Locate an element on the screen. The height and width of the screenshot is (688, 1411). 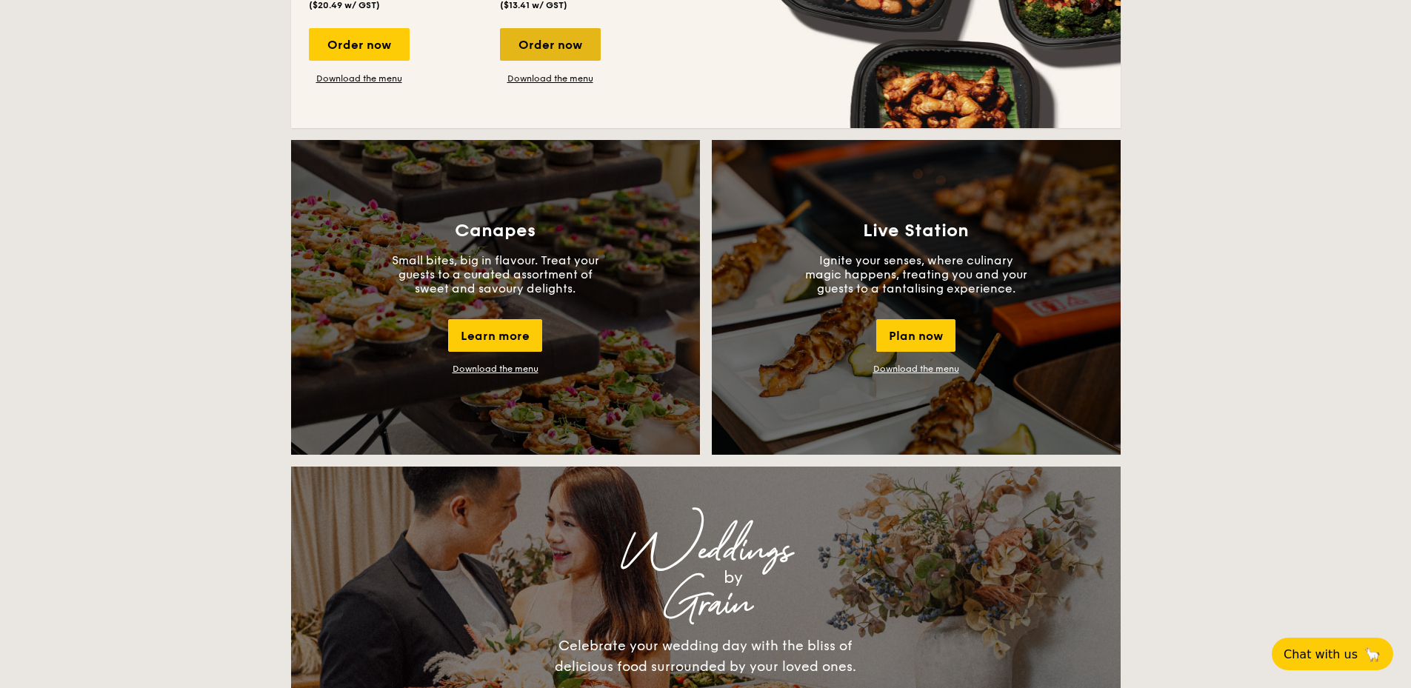
span: Chat with us is located at coordinates (1320, 654).